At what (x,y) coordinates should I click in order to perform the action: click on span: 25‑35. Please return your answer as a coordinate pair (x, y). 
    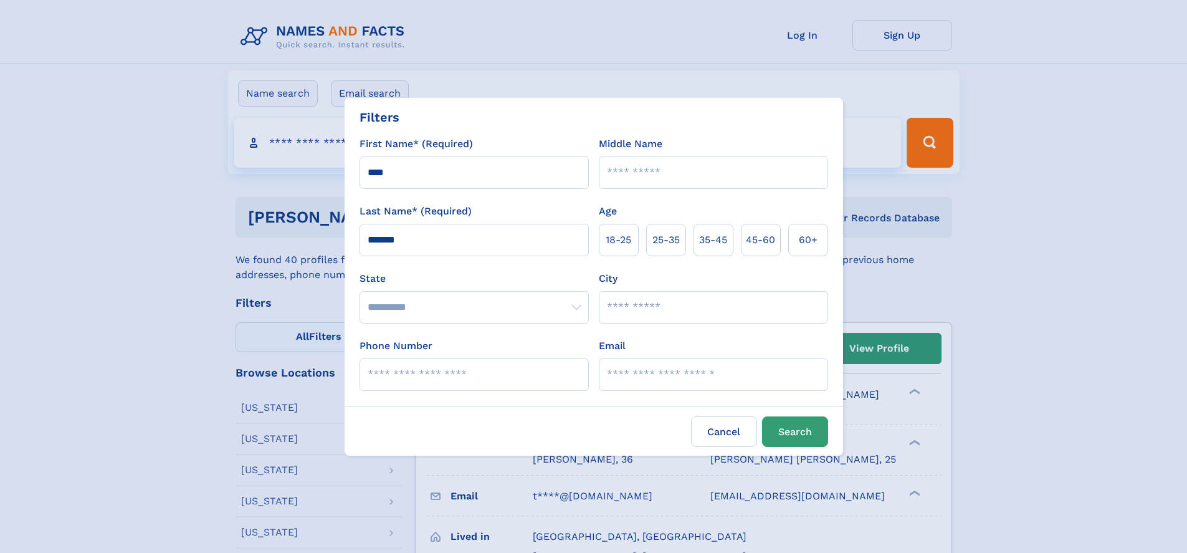
    Looking at the image, I should click on (666, 240).